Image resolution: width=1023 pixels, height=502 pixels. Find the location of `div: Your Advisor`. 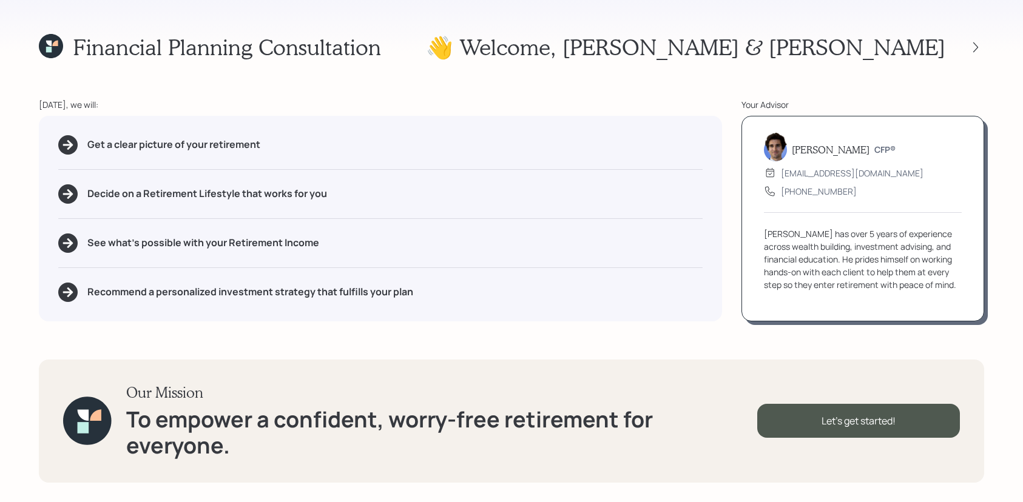

div: Your Advisor is located at coordinates (863, 104).